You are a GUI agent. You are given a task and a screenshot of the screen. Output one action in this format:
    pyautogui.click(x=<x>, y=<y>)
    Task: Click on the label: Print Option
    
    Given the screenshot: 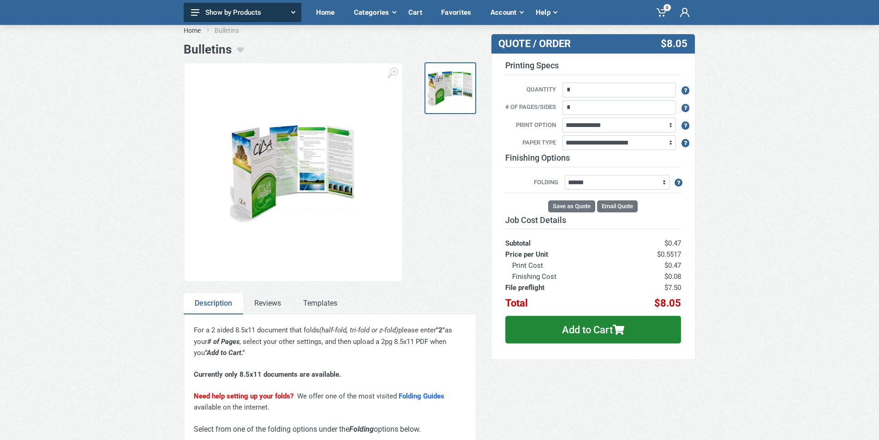 What is the action you would take?
    pyautogui.click(x=530, y=126)
    